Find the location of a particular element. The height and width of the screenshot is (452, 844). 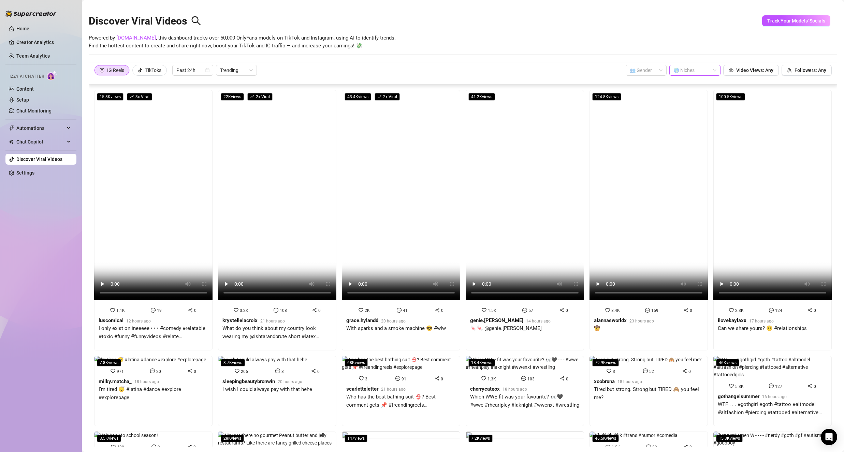

span: 1.5K is located at coordinates (616, 448).